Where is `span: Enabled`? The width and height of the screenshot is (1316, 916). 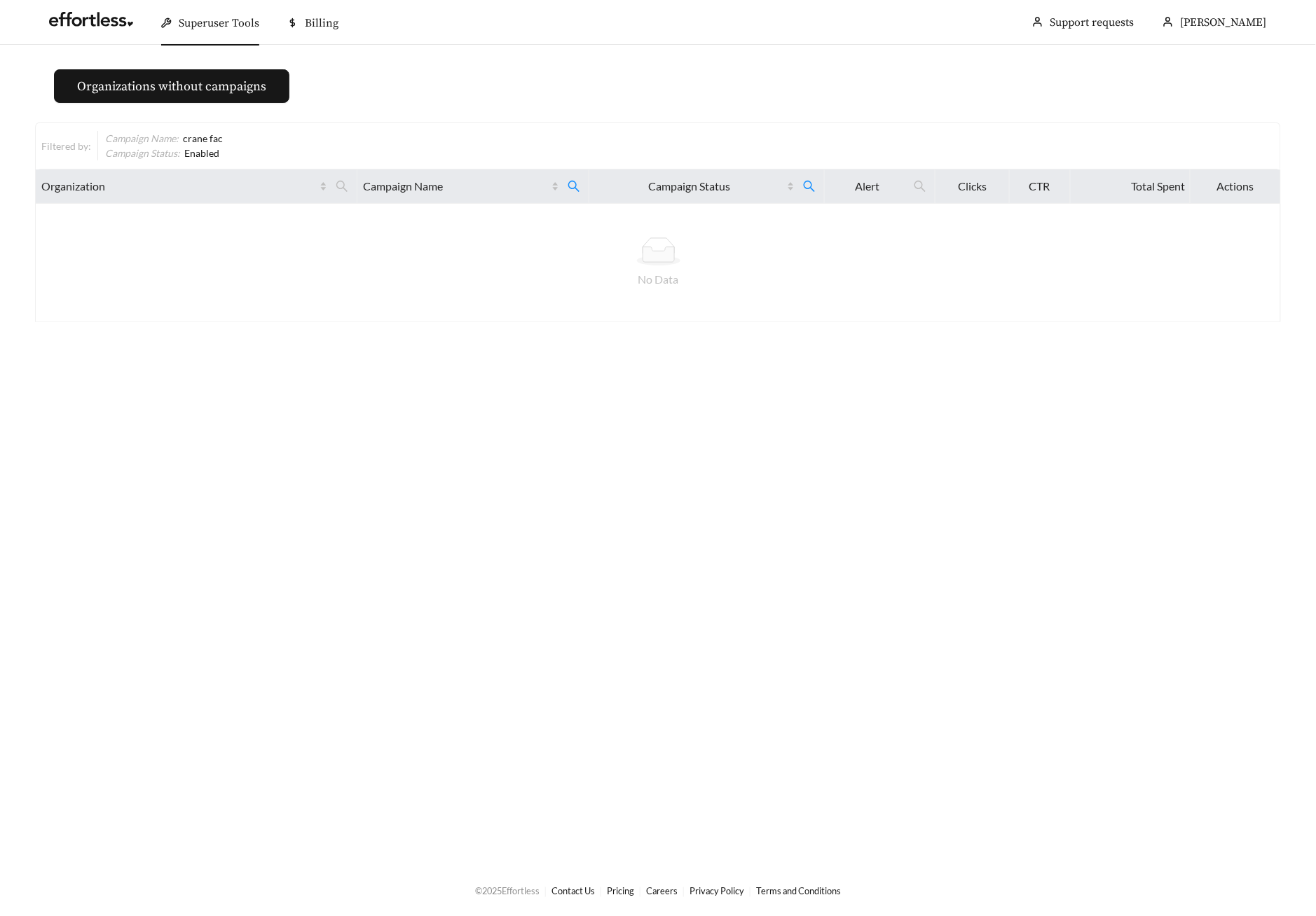 span: Enabled is located at coordinates (202, 153).